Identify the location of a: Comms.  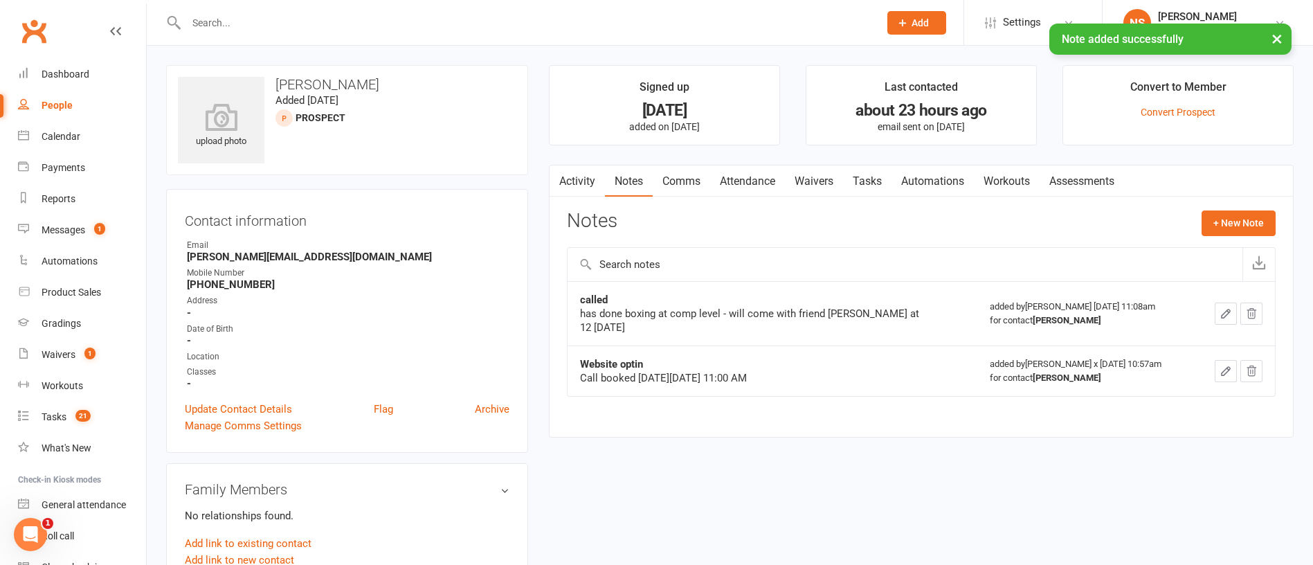
(681, 181).